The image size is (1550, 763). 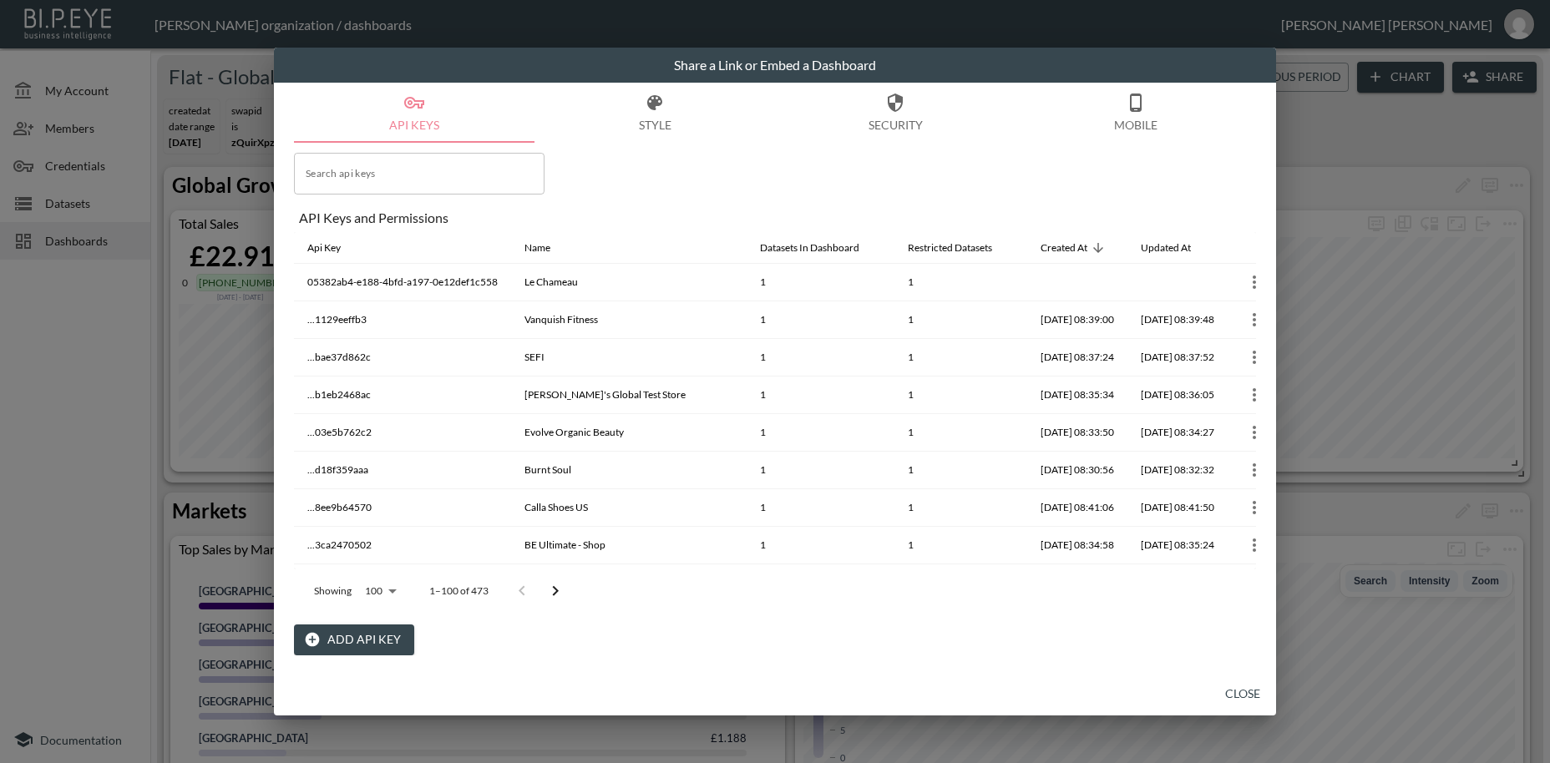 I want to click on button: Security, so click(x=895, y=113).